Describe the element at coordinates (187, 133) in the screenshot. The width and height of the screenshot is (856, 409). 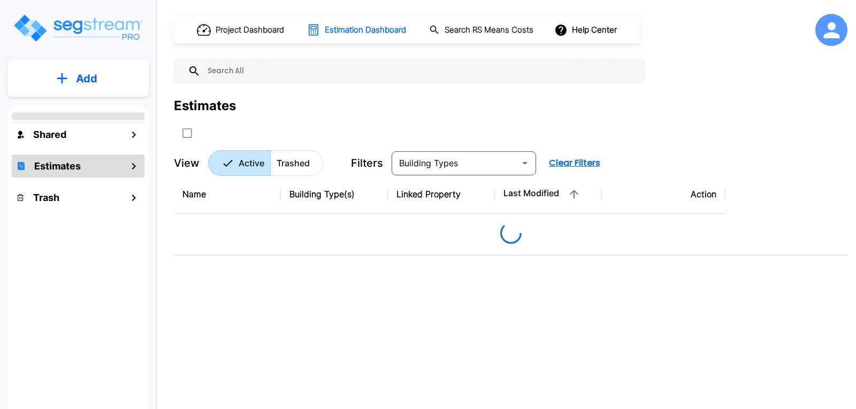
I see `button: SelectAll` at that location.